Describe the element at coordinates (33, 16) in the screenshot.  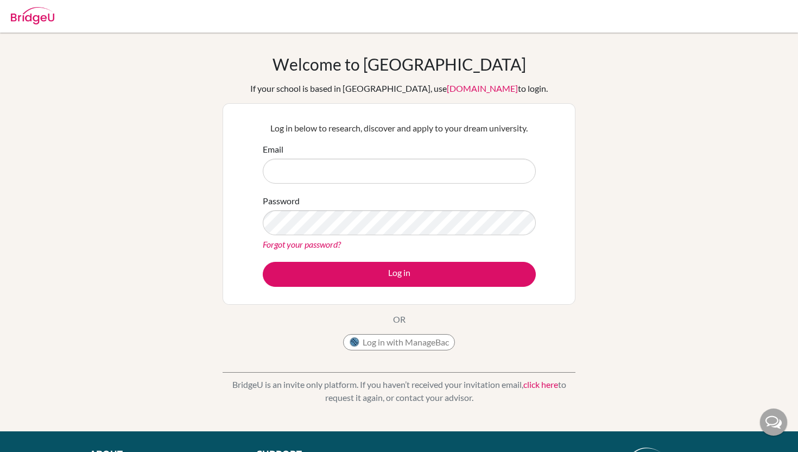
I see `img: Bridge-U` at that location.